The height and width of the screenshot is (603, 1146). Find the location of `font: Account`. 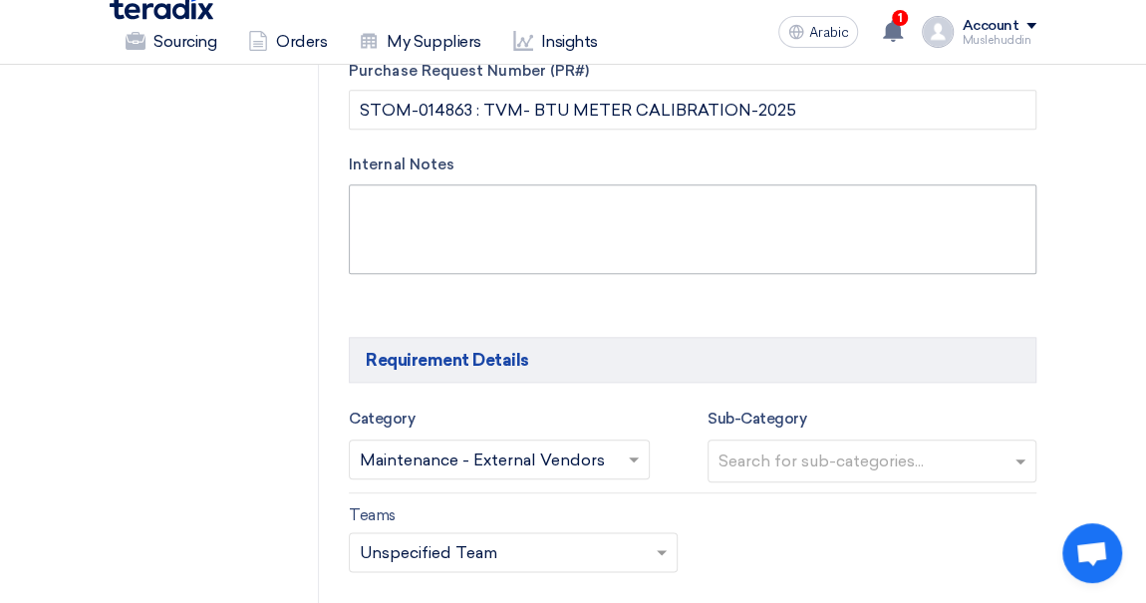

font: Account is located at coordinates (989, 25).